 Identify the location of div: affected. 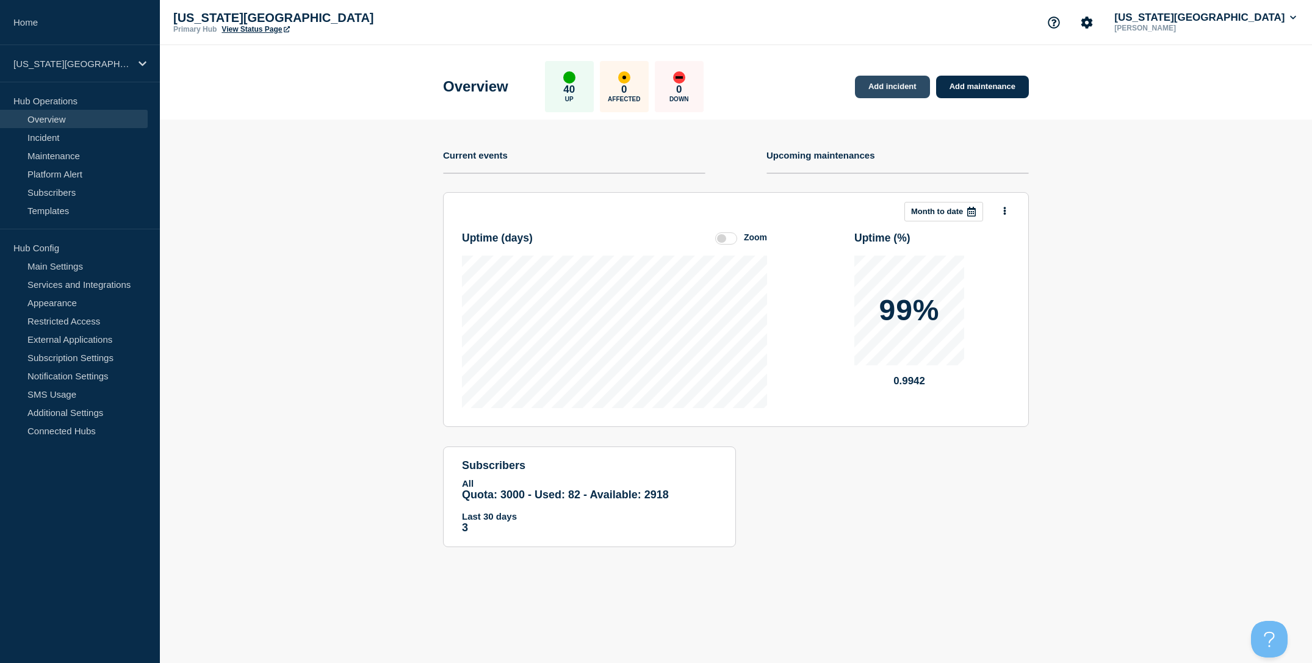
(624, 77).